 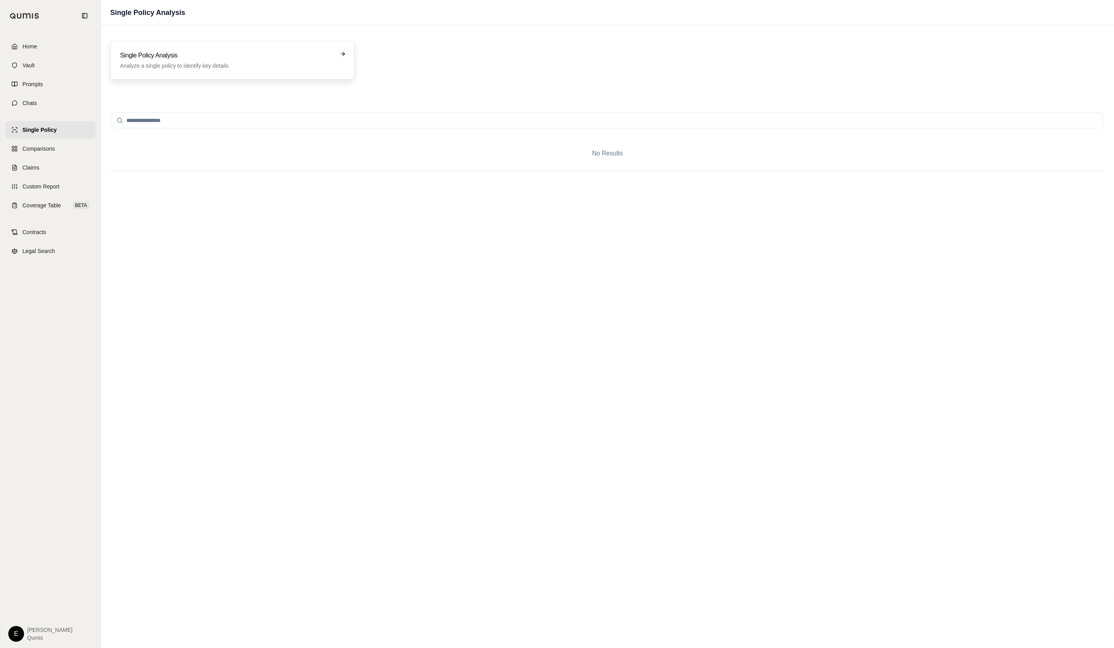 I want to click on span: Comparisons, so click(x=39, y=149).